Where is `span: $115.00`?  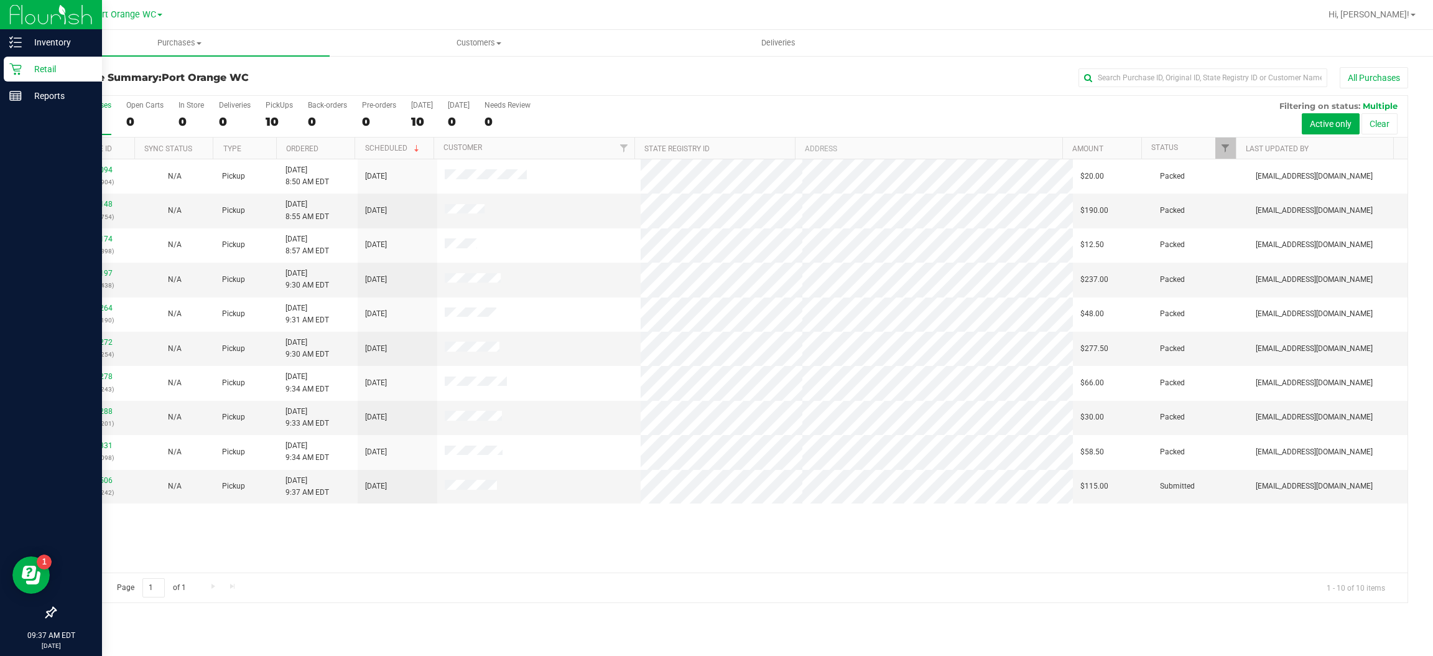 span: $115.00 is located at coordinates (1094, 486).